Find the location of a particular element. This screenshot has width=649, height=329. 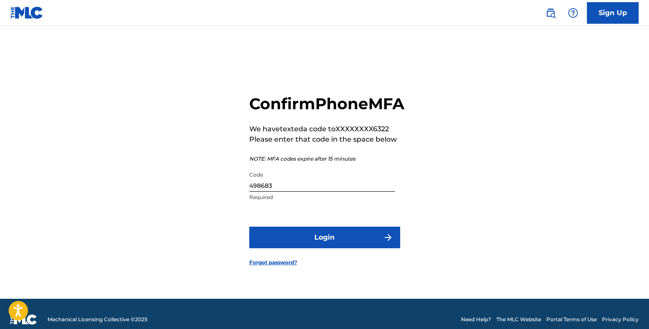

div: Help is located at coordinates (574, 13).